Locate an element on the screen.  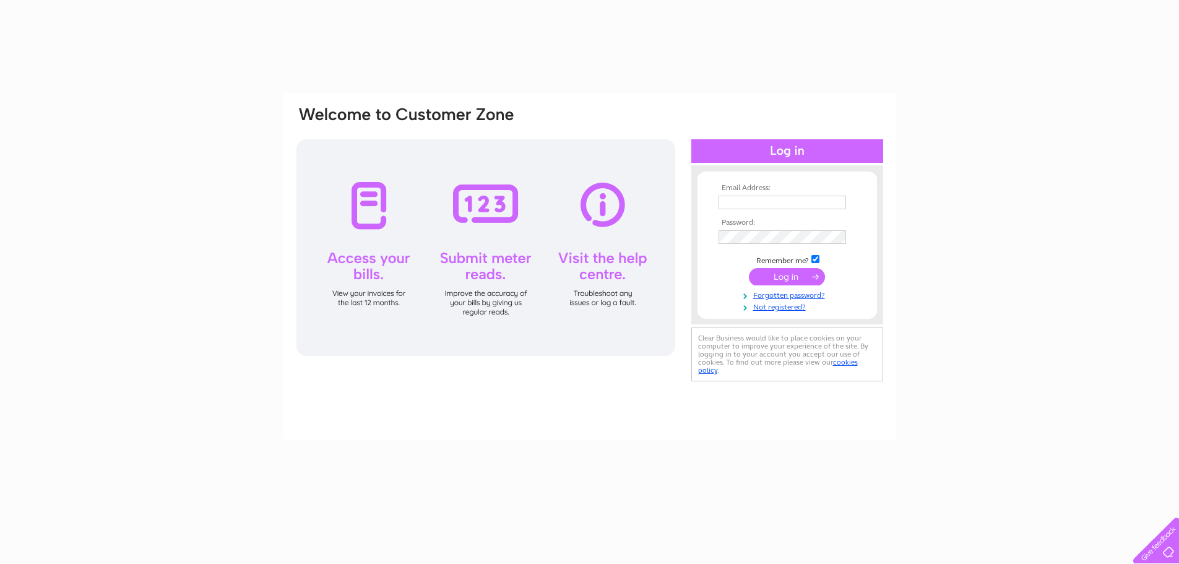
th: Email Address: is located at coordinates (788, 188).